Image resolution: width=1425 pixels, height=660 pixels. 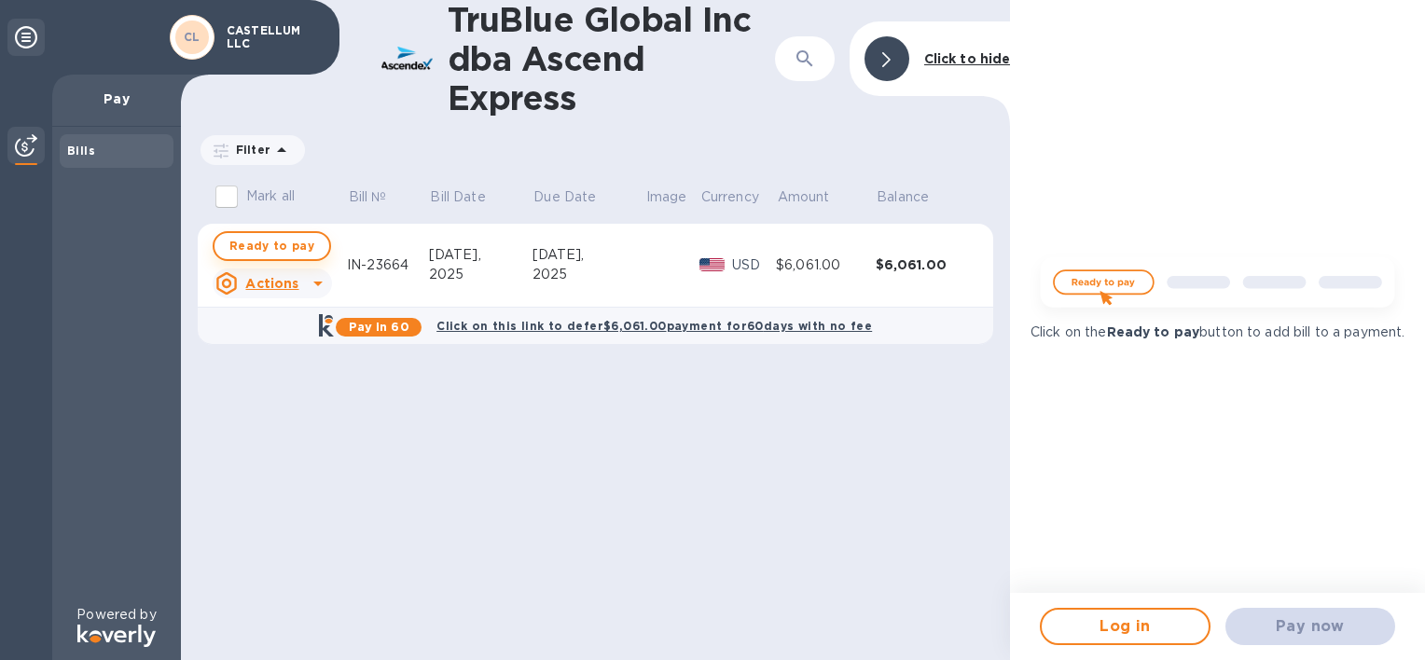 What do you see at coordinates (667, 197) in the screenshot?
I see `p: Image` at bounding box center [667, 197].